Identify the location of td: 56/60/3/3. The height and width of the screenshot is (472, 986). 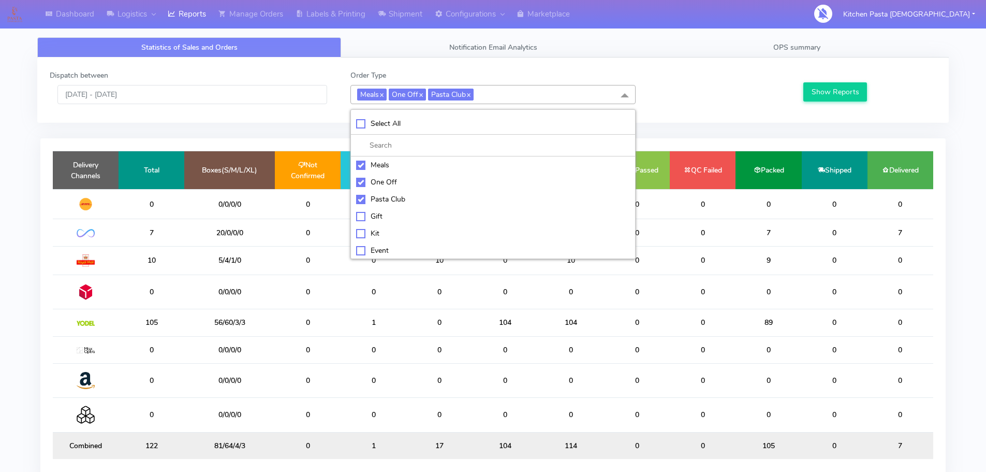
(229, 323).